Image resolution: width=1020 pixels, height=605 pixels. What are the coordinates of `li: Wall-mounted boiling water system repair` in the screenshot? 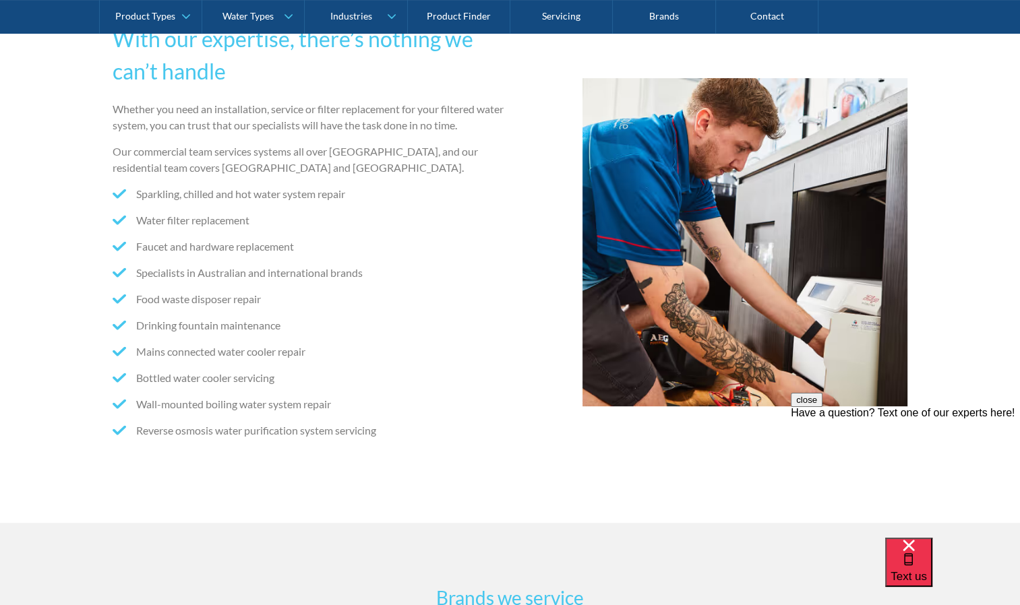 It's located at (309, 404).